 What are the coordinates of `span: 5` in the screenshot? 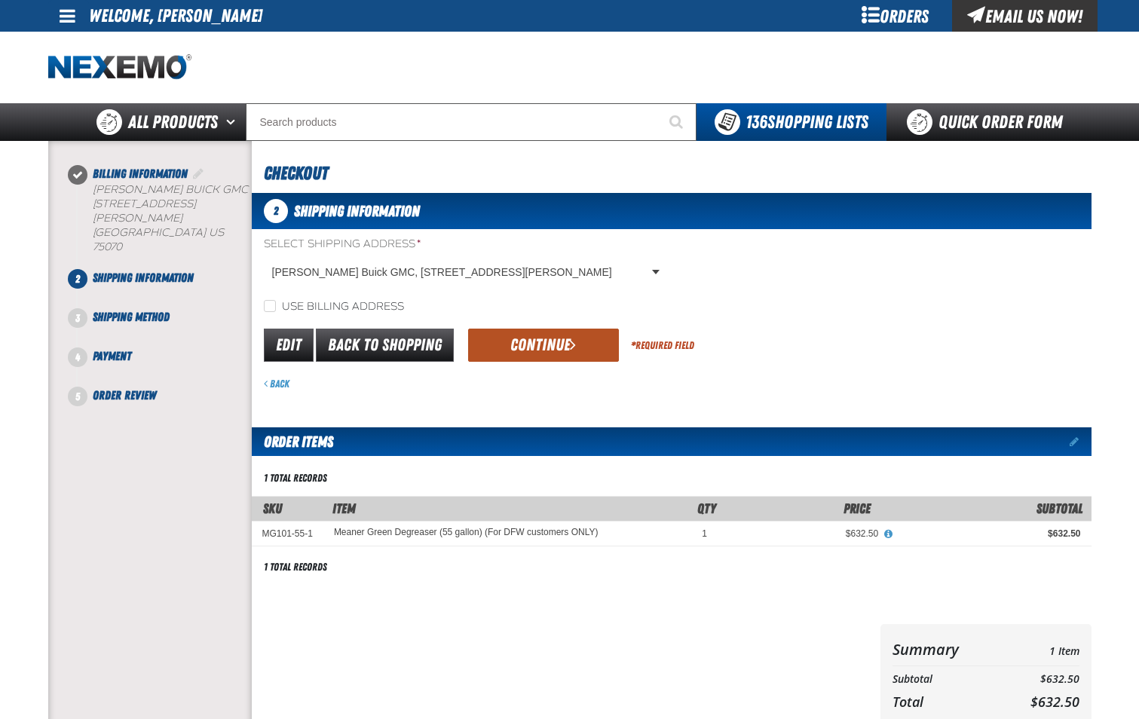 It's located at (78, 396).